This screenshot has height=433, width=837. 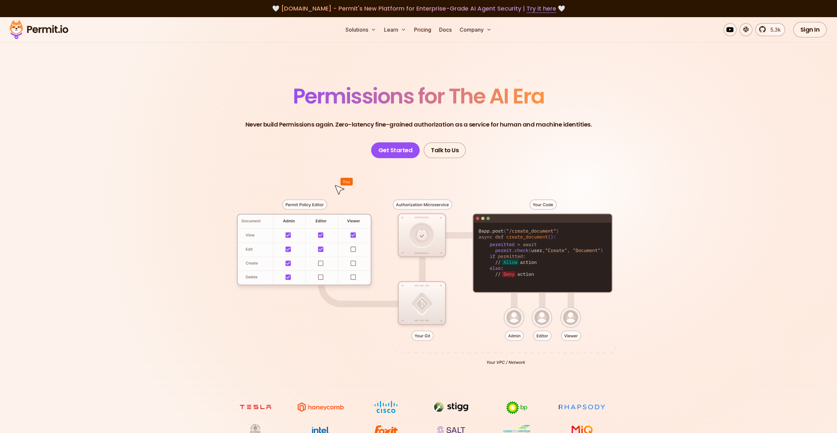 What do you see at coordinates (517, 408) in the screenshot?
I see `img: bp` at bounding box center [517, 408].